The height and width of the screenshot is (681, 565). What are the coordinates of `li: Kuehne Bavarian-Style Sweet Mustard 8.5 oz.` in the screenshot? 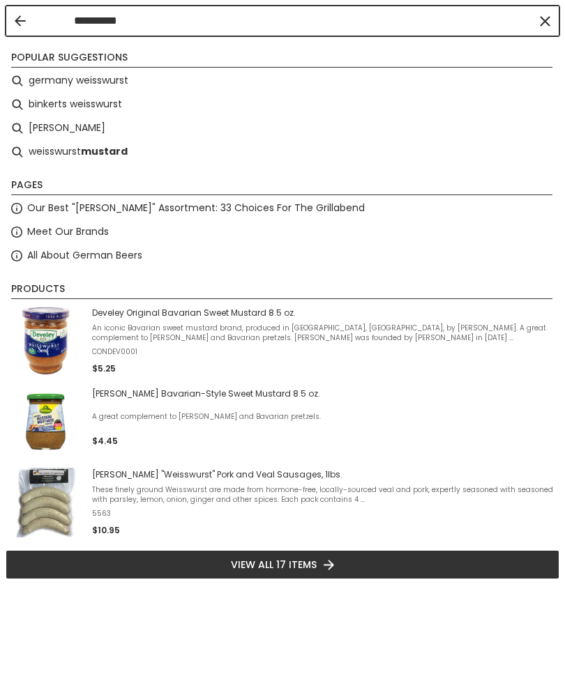 It's located at (282, 422).